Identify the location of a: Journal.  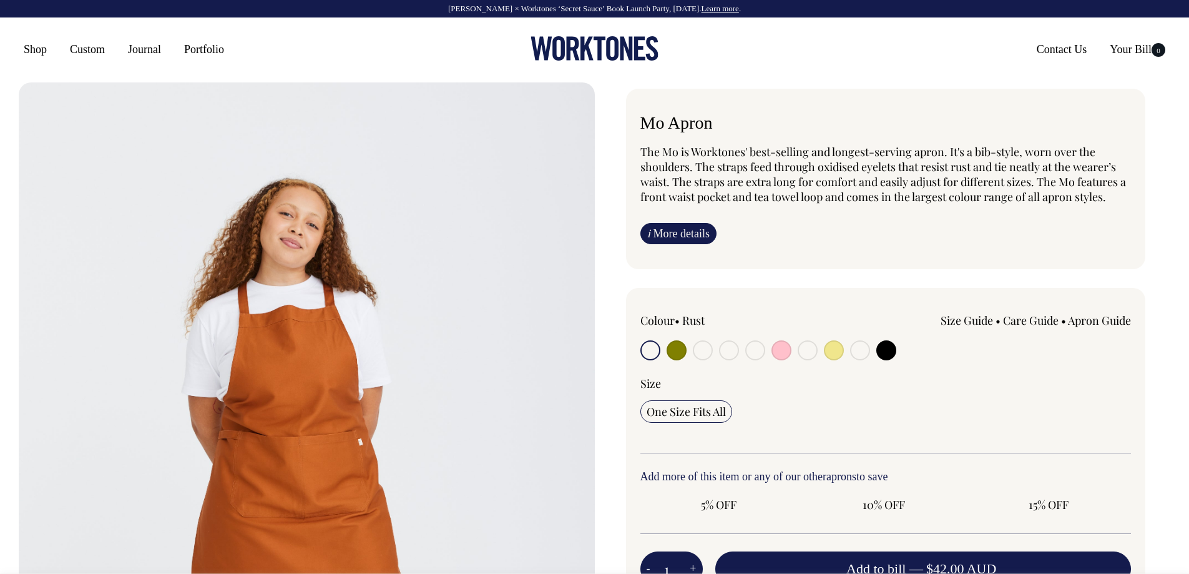
(144, 49).